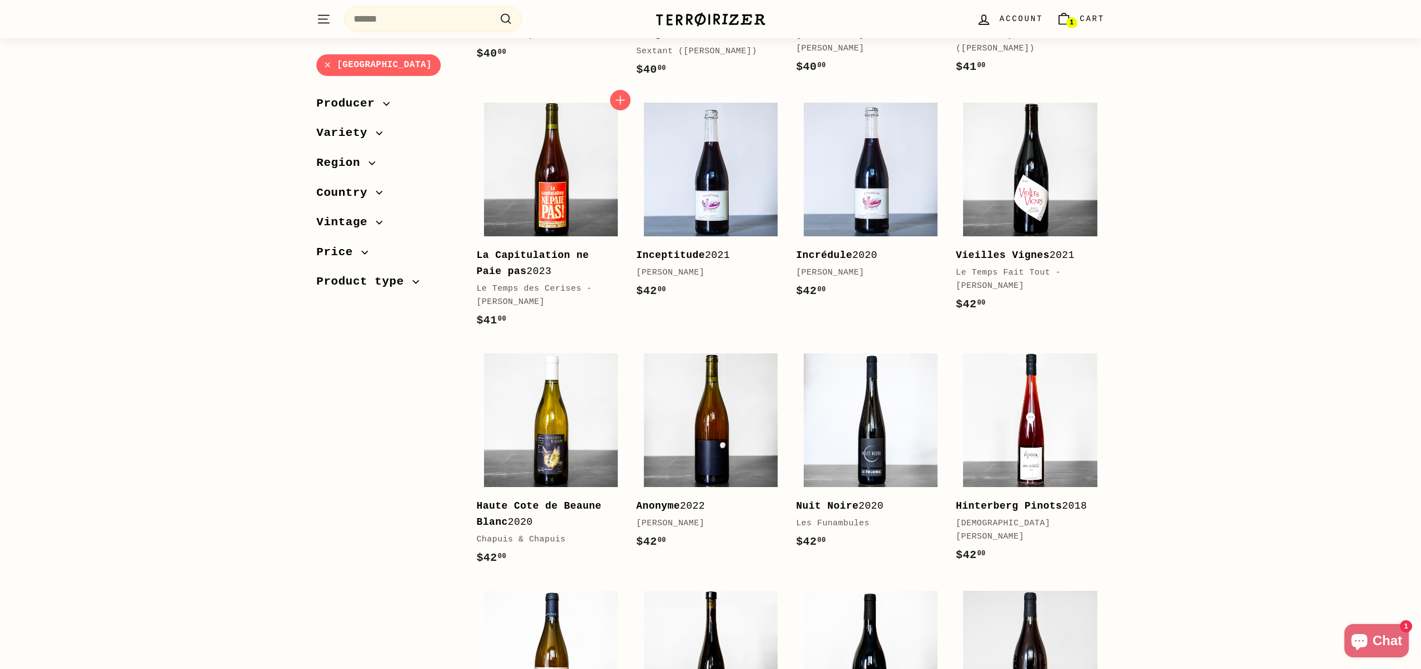 This screenshot has width=1421, height=669. What do you see at coordinates (1025, 506) in the screenshot?
I see `div: 2018` at bounding box center [1025, 506].